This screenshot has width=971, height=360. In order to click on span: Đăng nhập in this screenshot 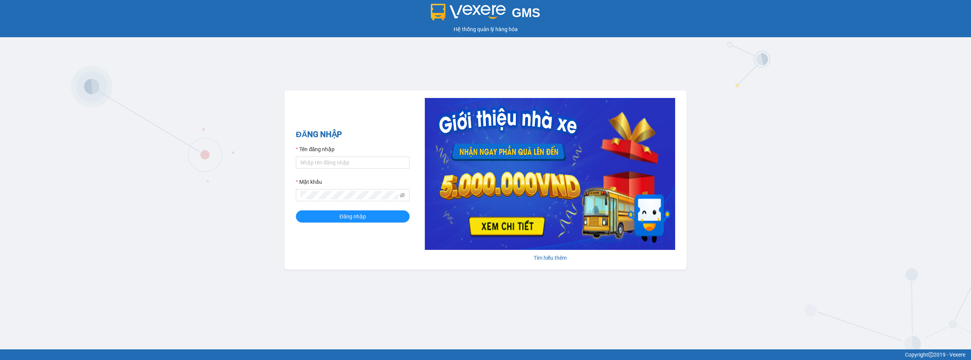, I will do `click(353, 216)`.